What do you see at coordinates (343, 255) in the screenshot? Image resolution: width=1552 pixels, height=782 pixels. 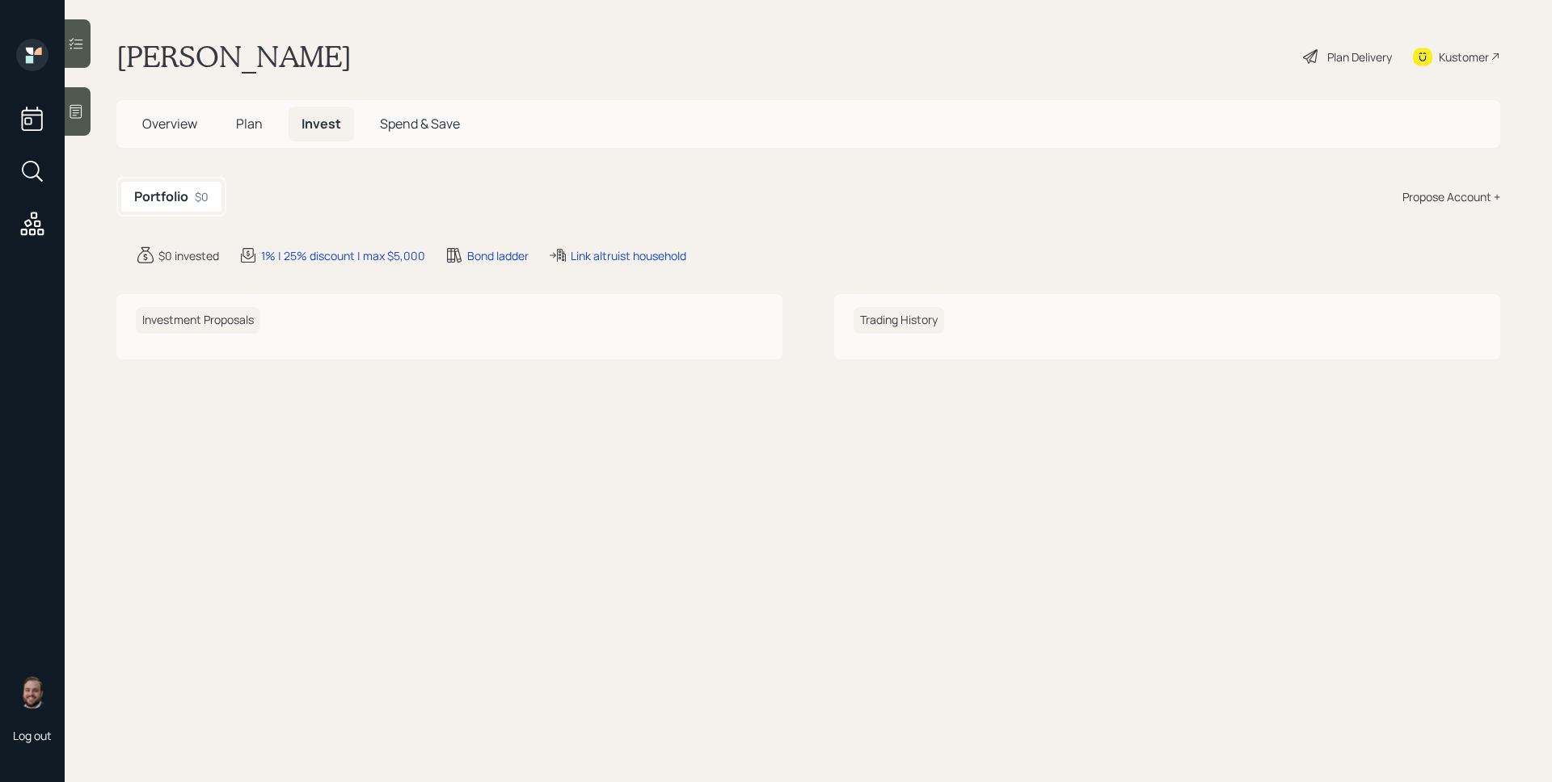 I see `div: 1% | 25% discount | max $5,000` at bounding box center [343, 255].